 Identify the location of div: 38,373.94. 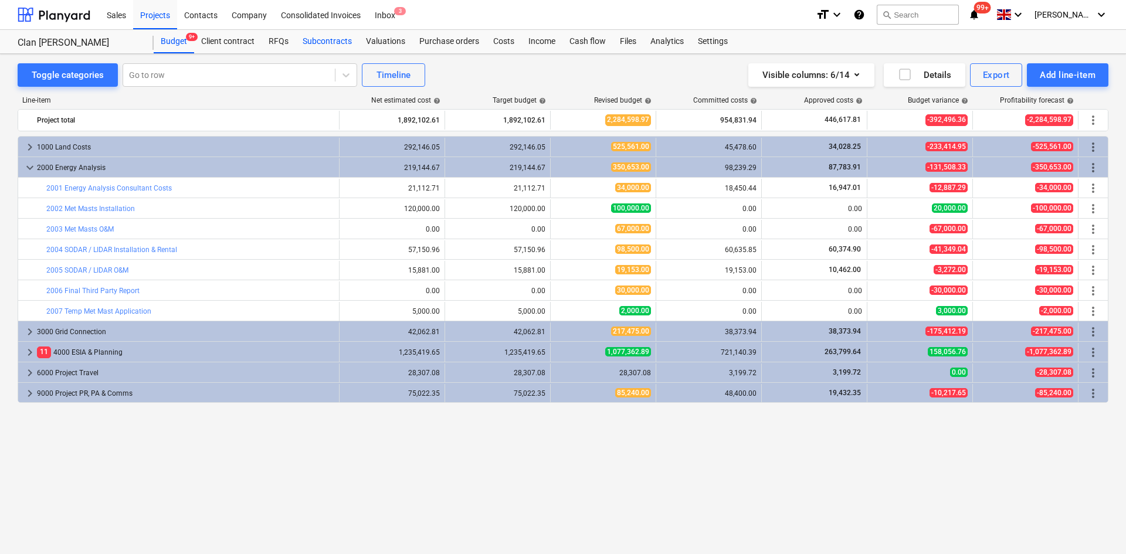
(709, 332).